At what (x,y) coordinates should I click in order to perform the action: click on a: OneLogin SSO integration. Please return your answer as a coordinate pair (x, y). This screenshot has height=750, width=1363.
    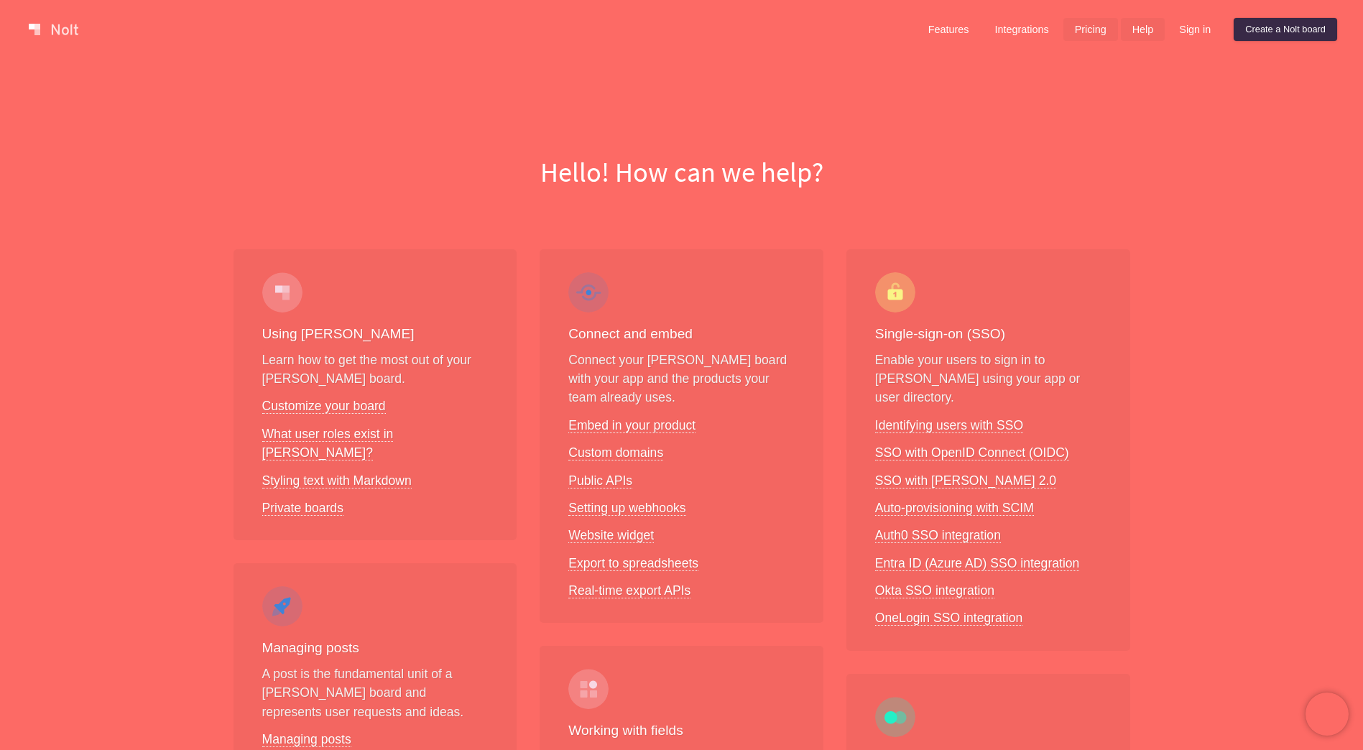
    Looking at the image, I should click on (948, 618).